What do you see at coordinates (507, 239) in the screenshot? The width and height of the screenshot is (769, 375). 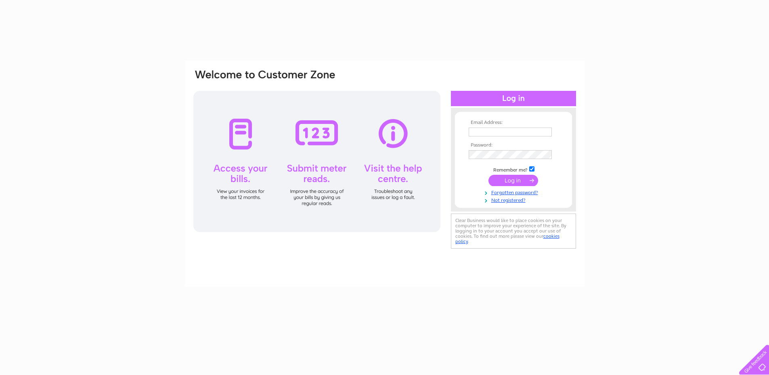 I see `a: cookies policy` at bounding box center [507, 239].